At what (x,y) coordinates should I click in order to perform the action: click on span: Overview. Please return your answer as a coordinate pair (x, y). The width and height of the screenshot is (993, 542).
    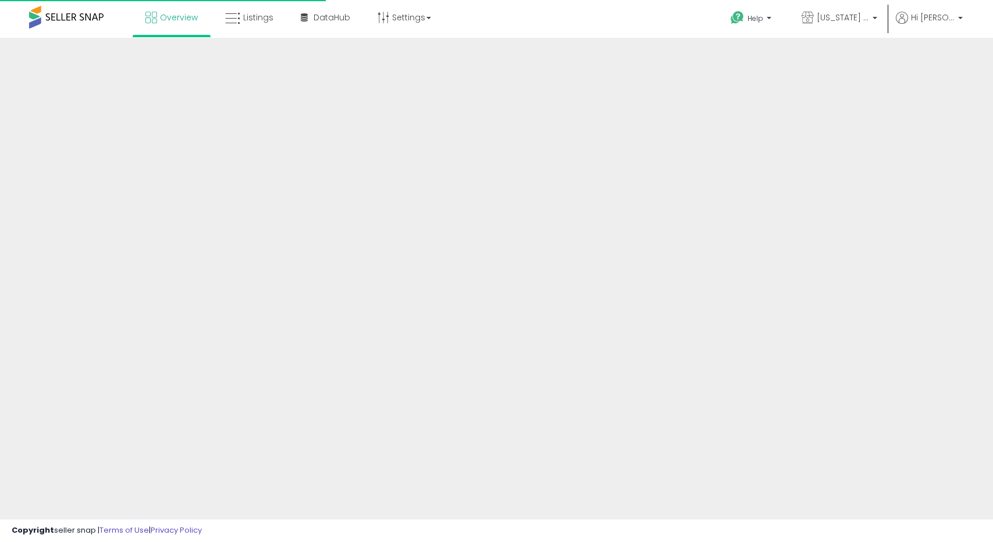
    Looking at the image, I should click on (179, 17).